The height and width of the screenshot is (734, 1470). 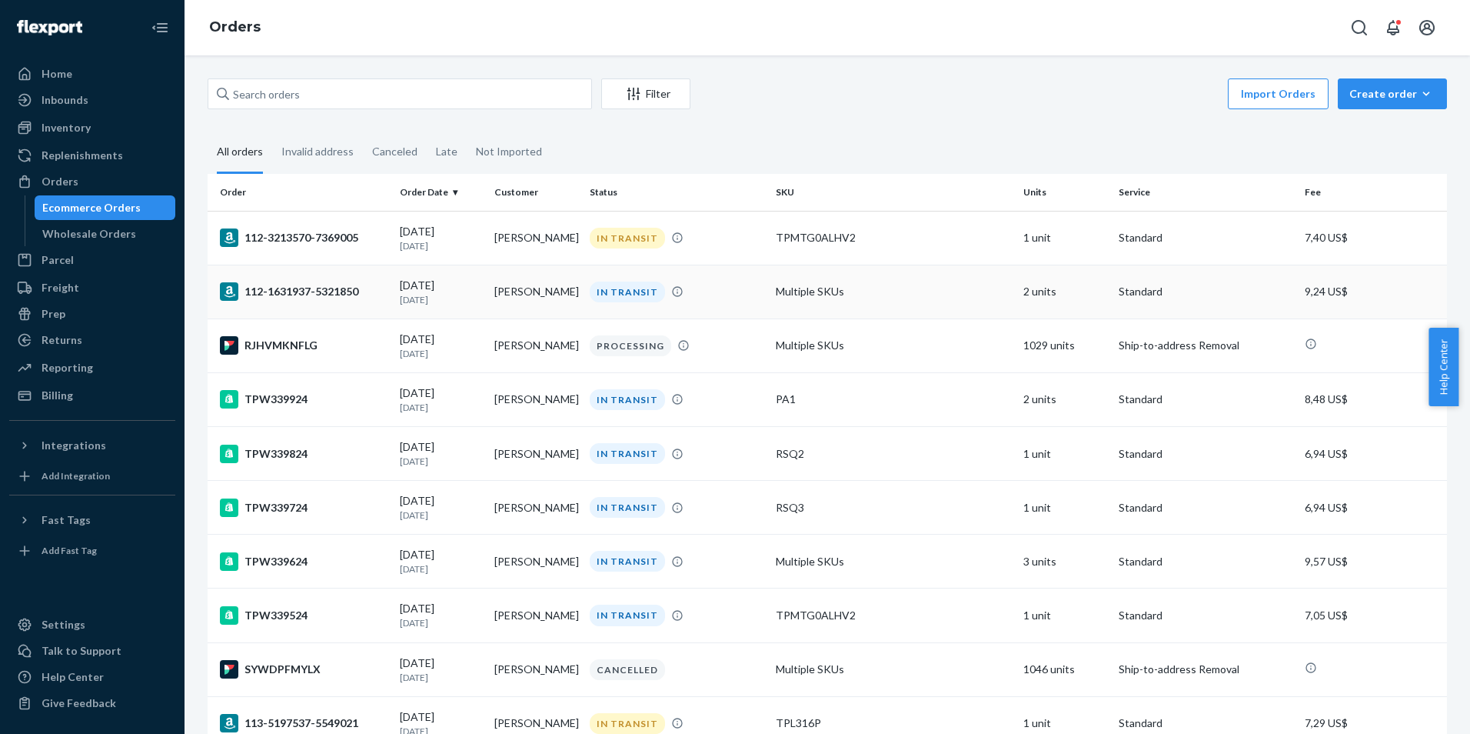 What do you see at coordinates (630, 345) in the screenshot?
I see `div: PROCESSING` at bounding box center [630, 345].